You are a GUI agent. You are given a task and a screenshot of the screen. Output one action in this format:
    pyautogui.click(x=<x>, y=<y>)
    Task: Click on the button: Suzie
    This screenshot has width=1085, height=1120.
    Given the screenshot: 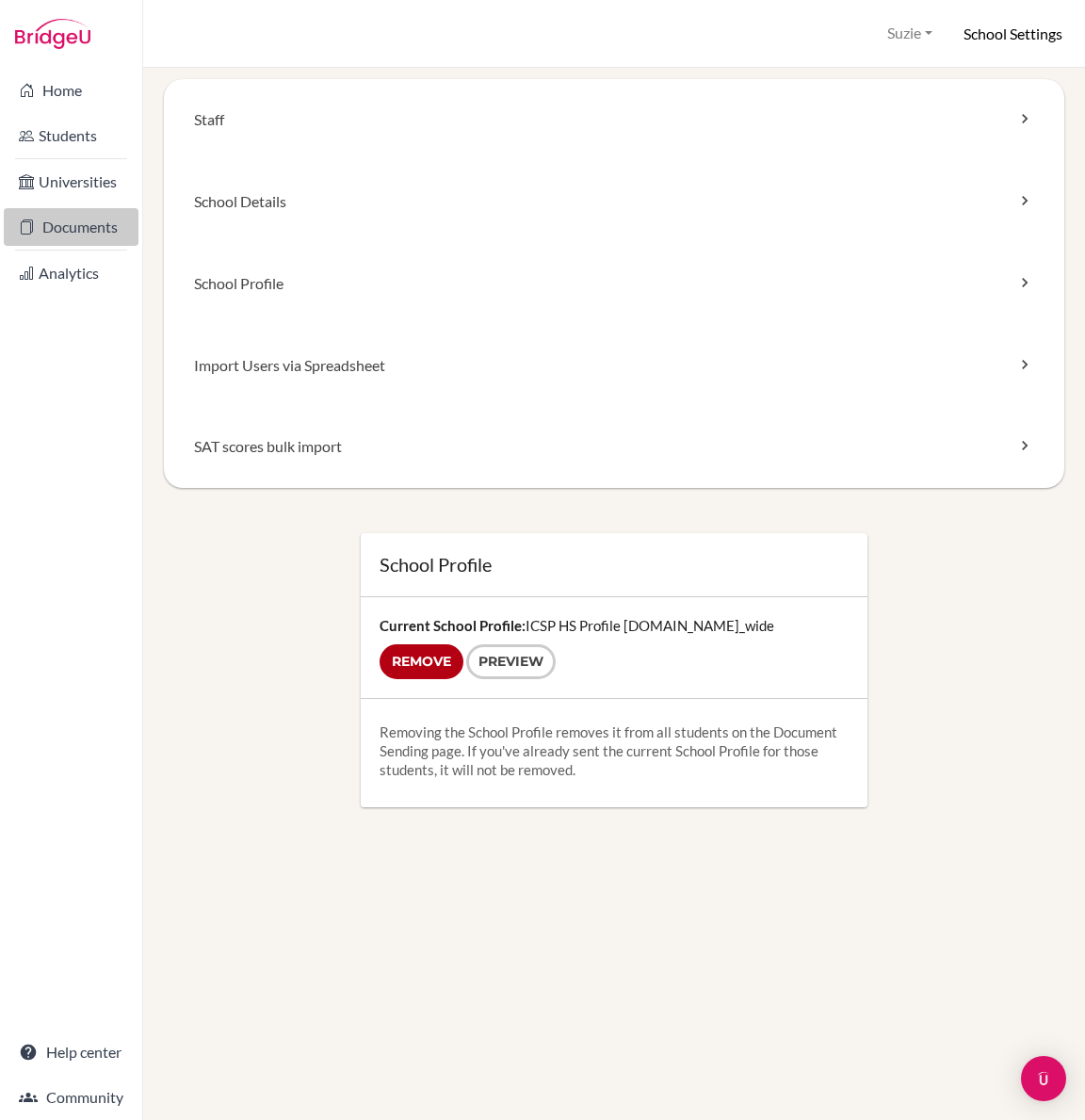 What is the action you would take?
    pyautogui.click(x=910, y=33)
    